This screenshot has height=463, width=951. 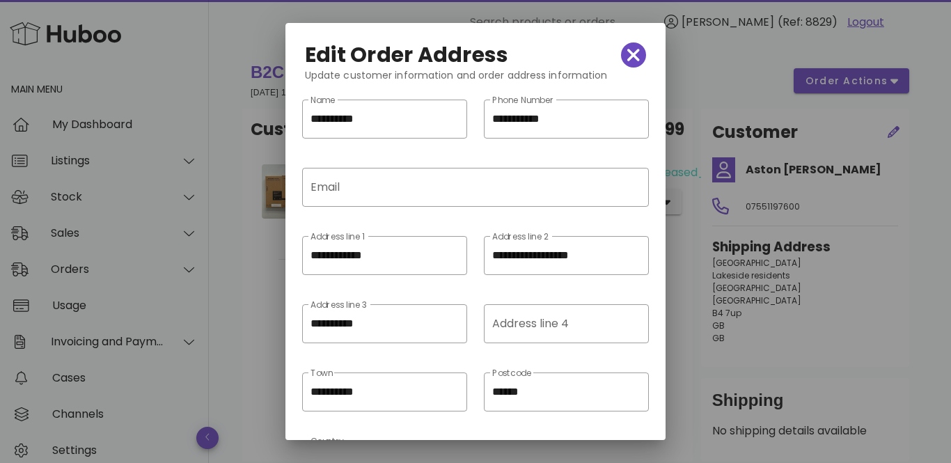 I want to click on label: Name, so click(x=322, y=100).